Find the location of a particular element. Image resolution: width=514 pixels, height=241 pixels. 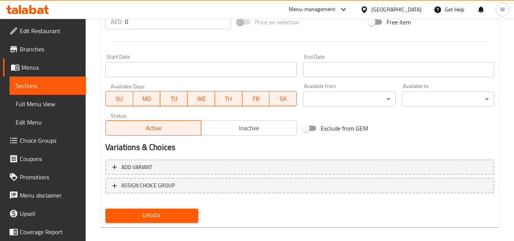

span: Add variant is located at coordinates (137, 167).